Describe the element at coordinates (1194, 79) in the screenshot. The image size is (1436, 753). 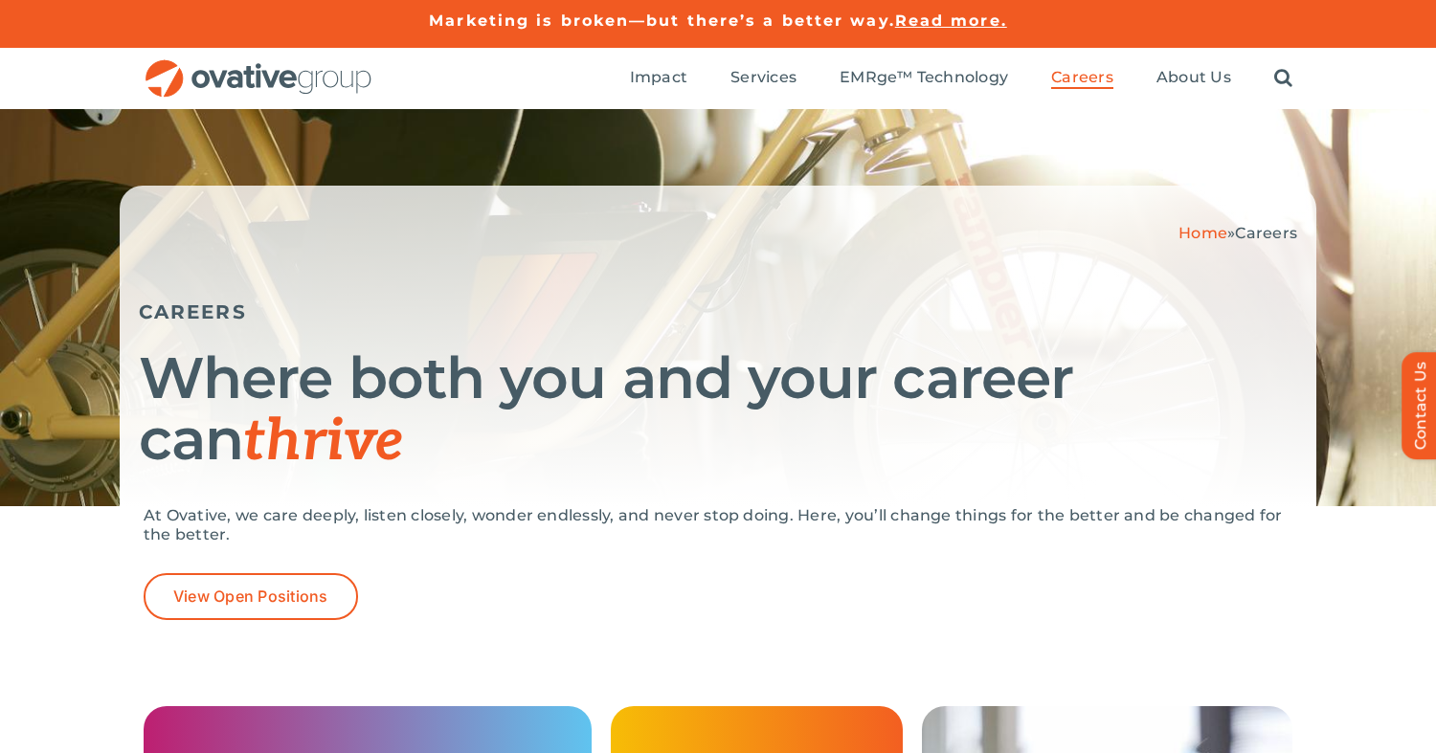
I see `a: About Us` at that location.